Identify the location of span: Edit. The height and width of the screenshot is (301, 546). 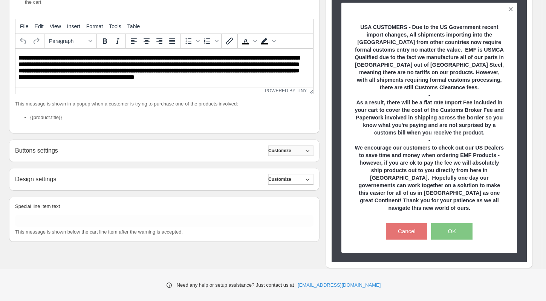
(39, 26).